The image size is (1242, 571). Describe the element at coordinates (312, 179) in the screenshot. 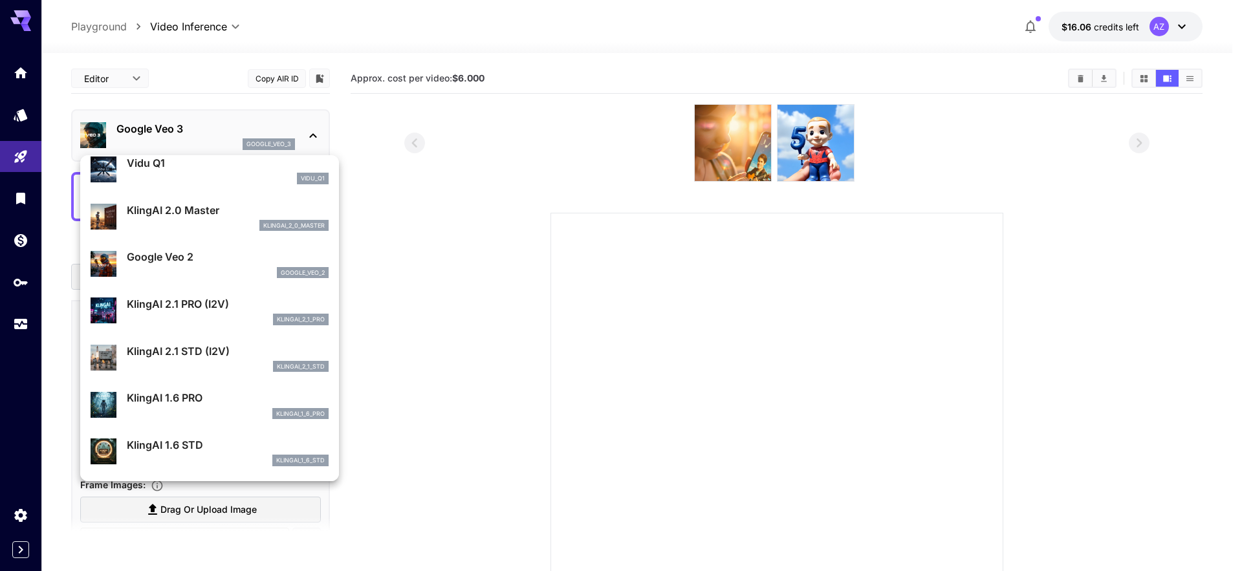

I see `p: vidu_q1` at that location.